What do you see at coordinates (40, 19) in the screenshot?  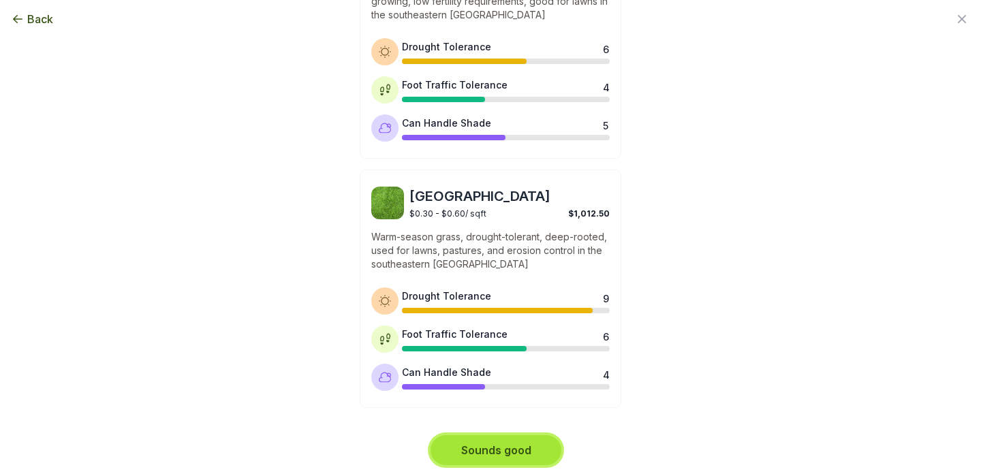 I see `span: Back` at bounding box center [40, 19].